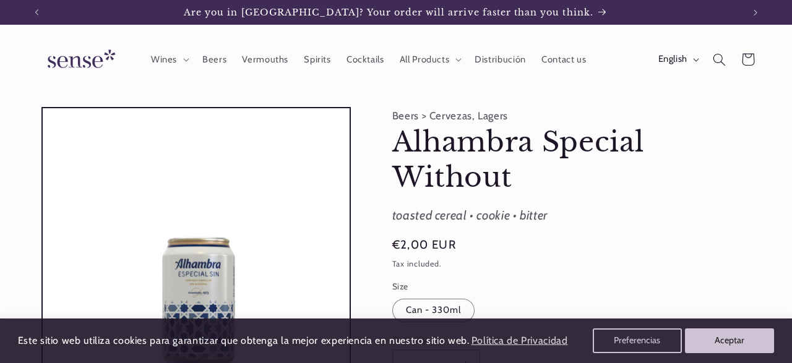 The image size is (792, 363). I want to click on a: Beers, so click(214, 59).